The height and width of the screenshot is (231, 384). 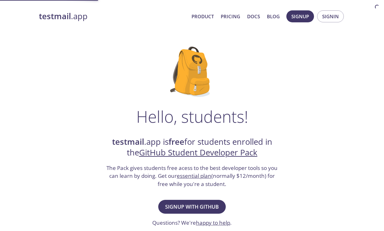 What do you see at coordinates (194, 175) in the screenshot?
I see `a: essential plan` at bounding box center [194, 175].